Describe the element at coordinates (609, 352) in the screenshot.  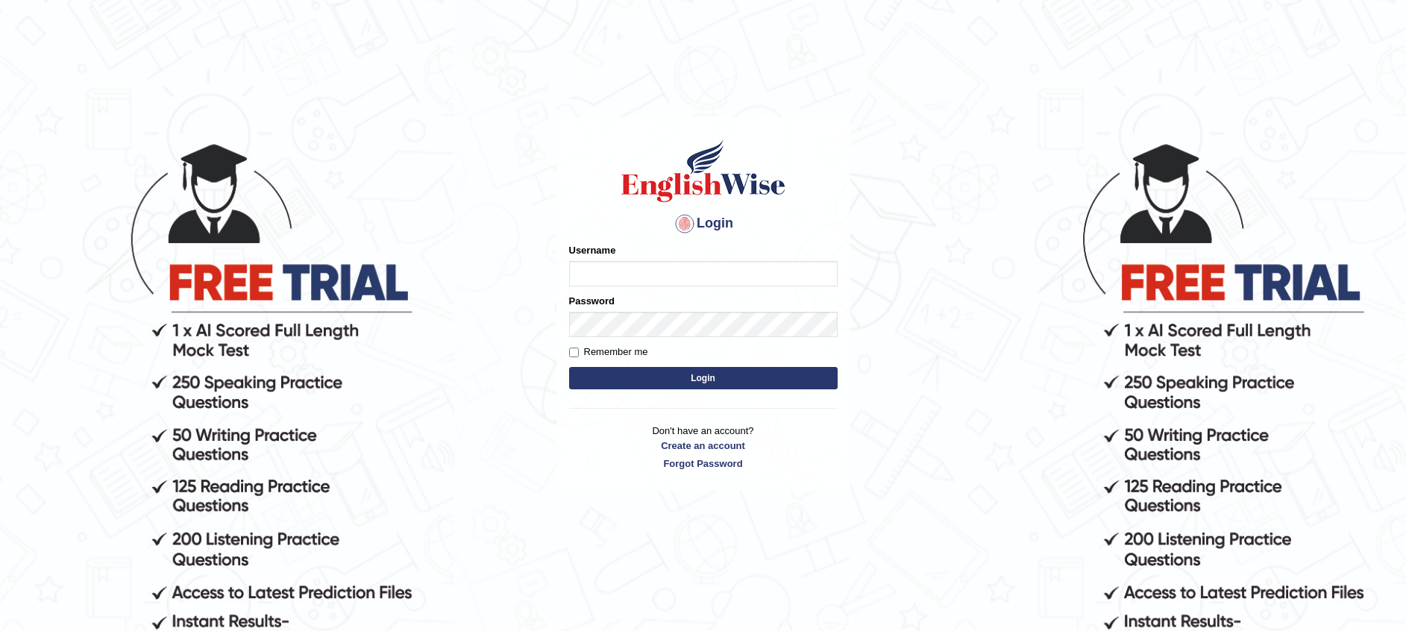
I see `label: Remember me` at that location.